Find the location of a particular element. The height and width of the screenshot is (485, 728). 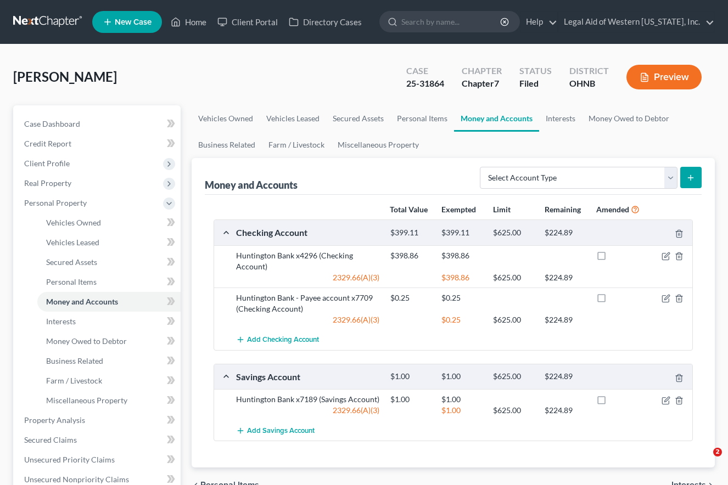

span: Case Dashboard is located at coordinates (52, 124).